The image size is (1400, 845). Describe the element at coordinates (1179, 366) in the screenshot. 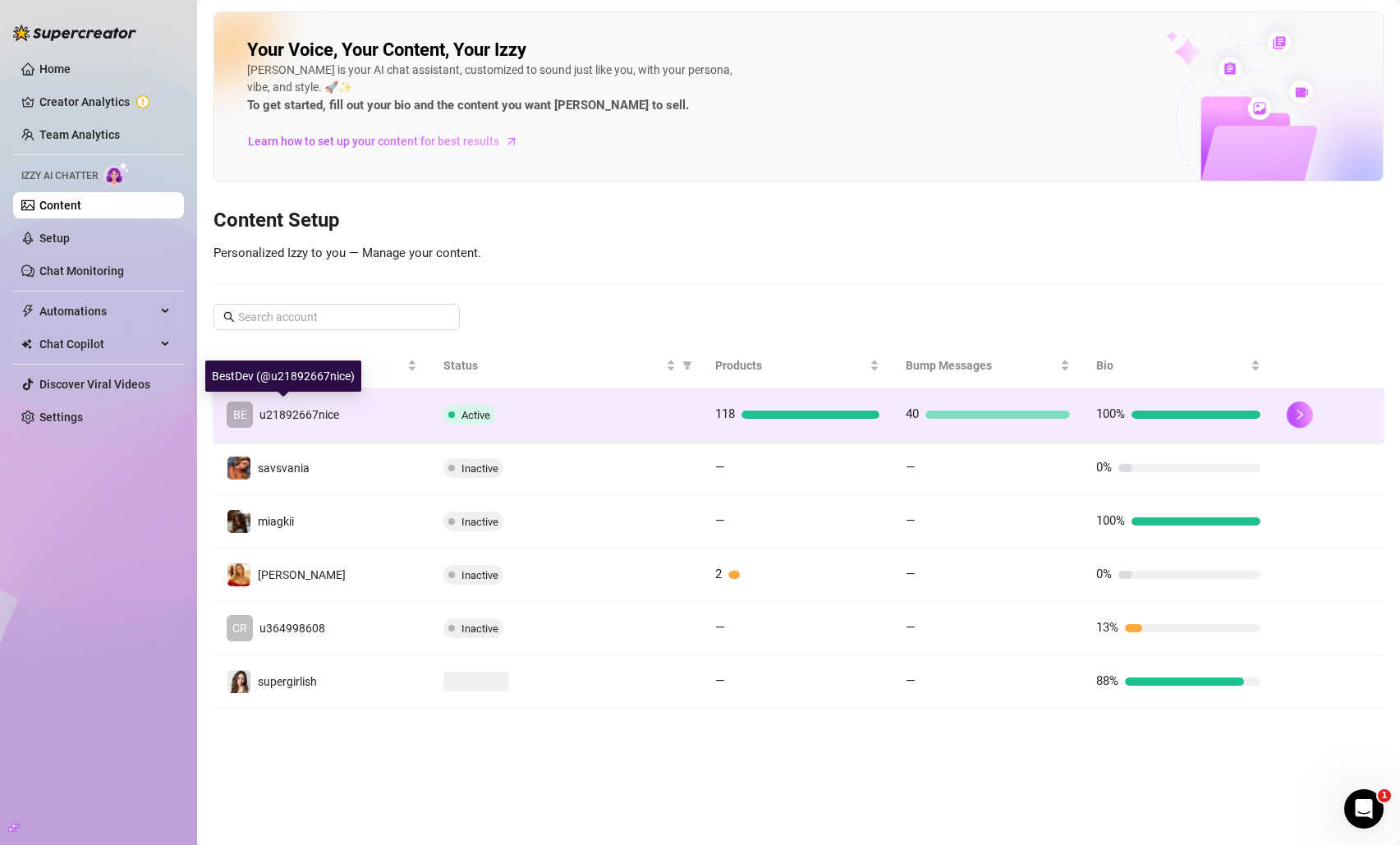

I see `th: Bio` at that location.